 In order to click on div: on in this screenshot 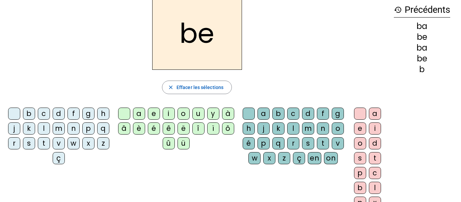, I will do `click(331, 158)`.